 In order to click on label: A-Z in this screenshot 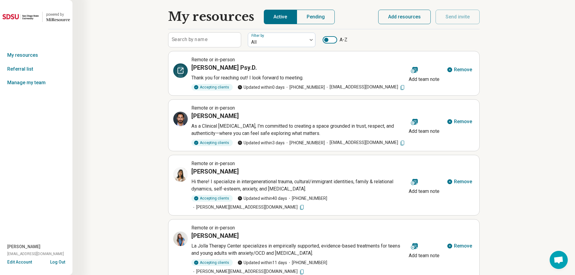, I will do `click(335, 40)`.